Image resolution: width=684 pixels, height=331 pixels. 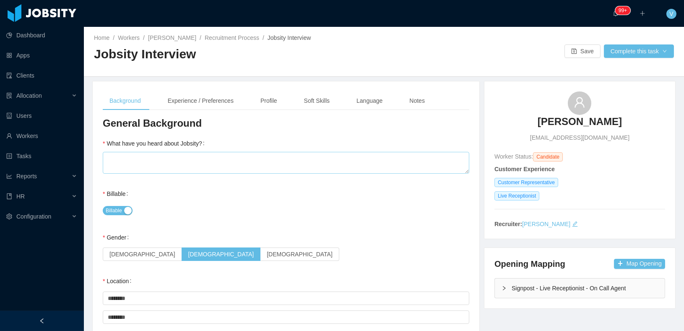 I want to click on span: Configuration, so click(x=34, y=216).